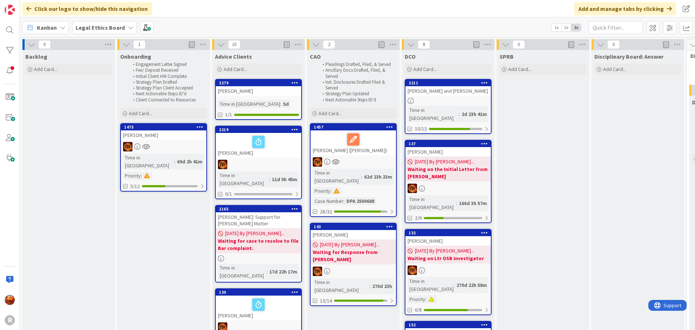 The width and height of the screenshot is (695, 330). I want to click on span: Support, so click(24, 5).